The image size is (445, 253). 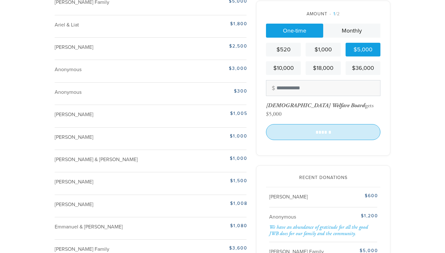 What do you see at coordinates (214, 226) in the screenshot?
I see `div: $1,080` at bounding box center [214, 226].